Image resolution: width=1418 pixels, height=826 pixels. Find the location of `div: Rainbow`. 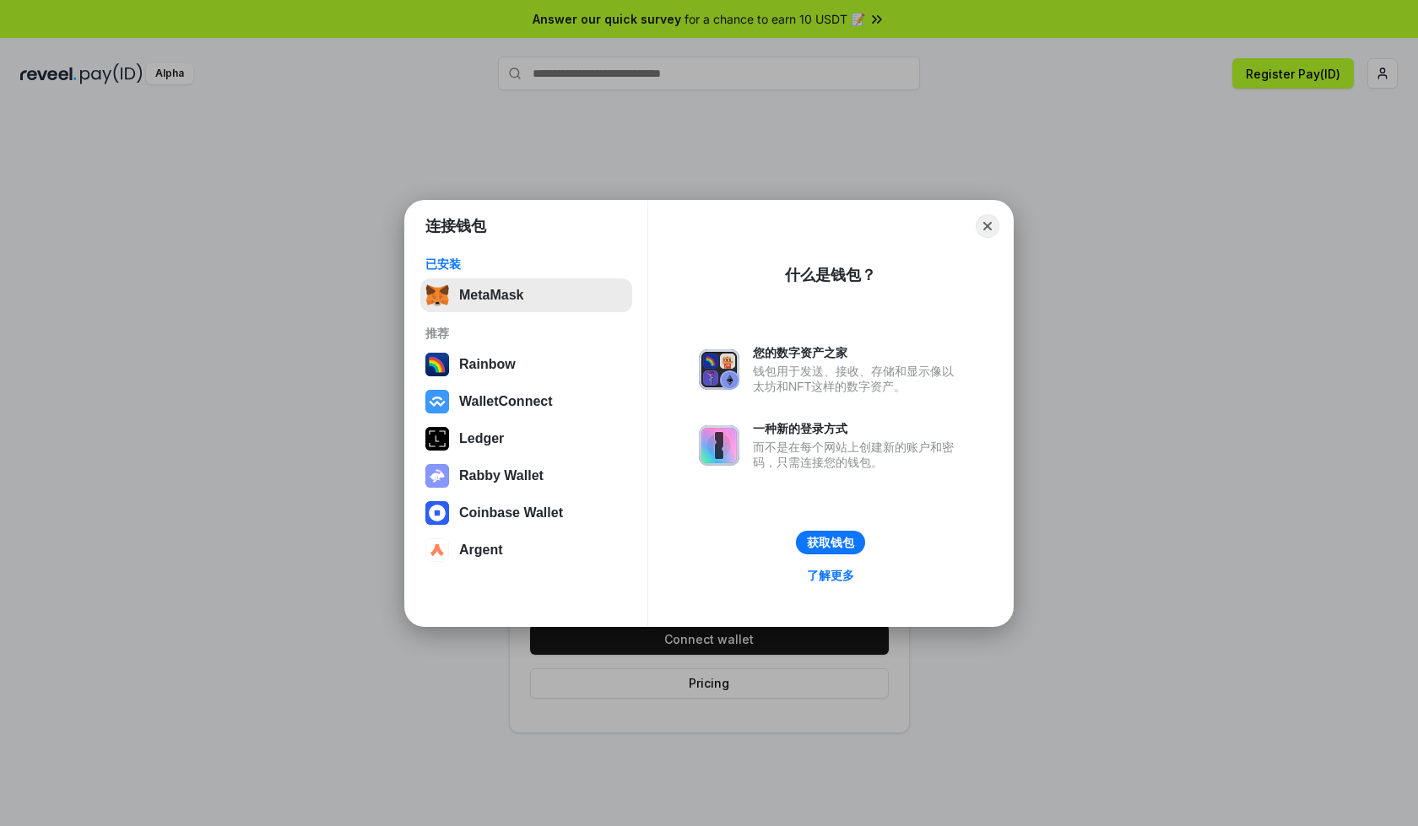

div: Rainbow is located at coordinates (487, 365).